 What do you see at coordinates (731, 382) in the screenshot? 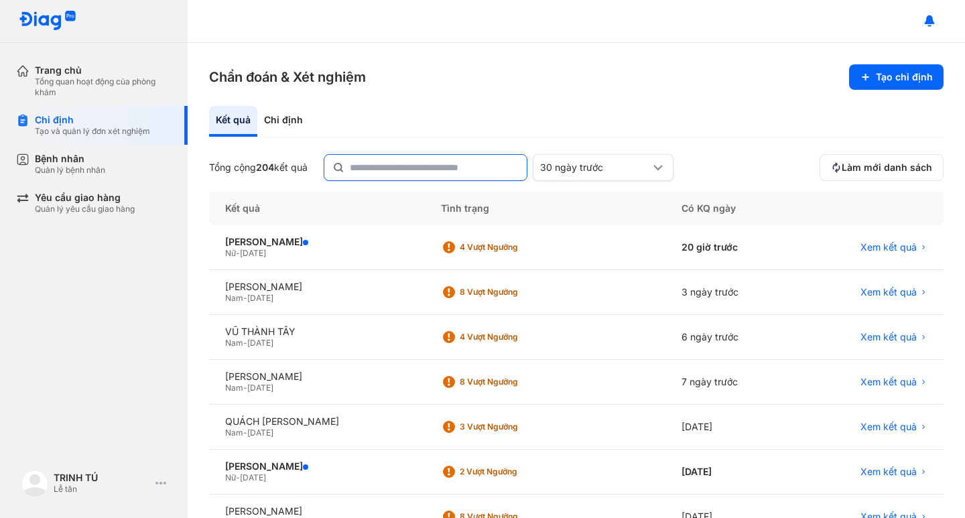
I see `div: 7 ngày trước` at bounding box center [731, 382].